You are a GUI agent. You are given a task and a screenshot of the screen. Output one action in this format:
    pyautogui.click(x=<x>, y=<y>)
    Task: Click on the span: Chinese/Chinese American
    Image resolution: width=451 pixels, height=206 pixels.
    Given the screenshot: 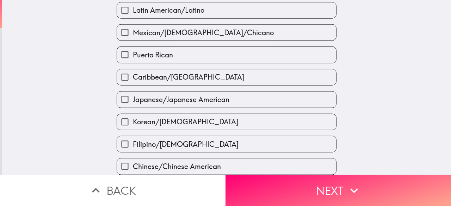 What is the action you would take?
    pyautogui.click(x=177, y=167)
    